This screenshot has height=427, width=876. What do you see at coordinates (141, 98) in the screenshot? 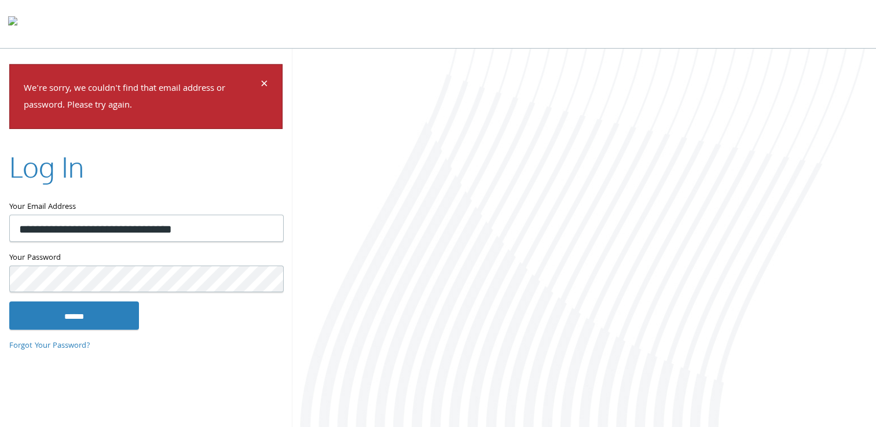
I see `p: We're sorry, we couldn't find that email address or password. Please try again.` at bounding box center [141, 98].